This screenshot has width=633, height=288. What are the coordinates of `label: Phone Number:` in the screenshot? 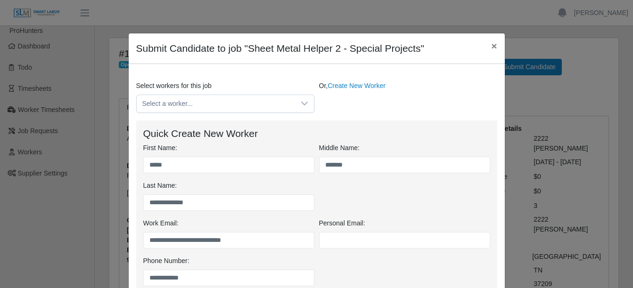 It's located at (166, 261).